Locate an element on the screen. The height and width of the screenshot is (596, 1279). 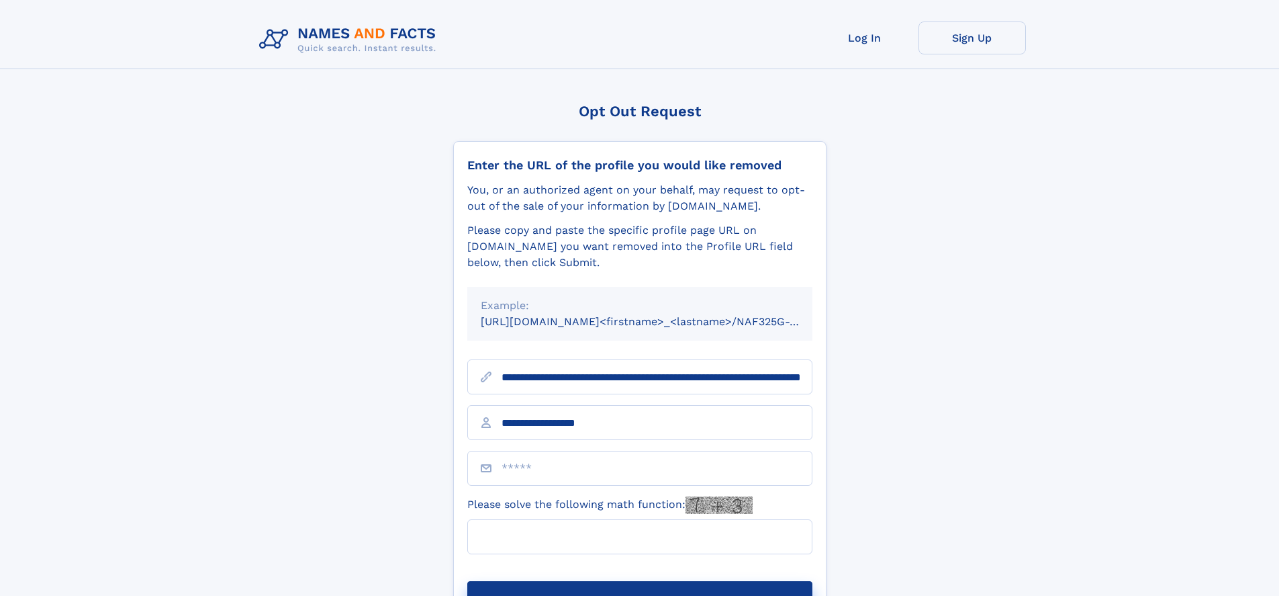
label: Please solve the following math function: is located at coordinates (610, 505).